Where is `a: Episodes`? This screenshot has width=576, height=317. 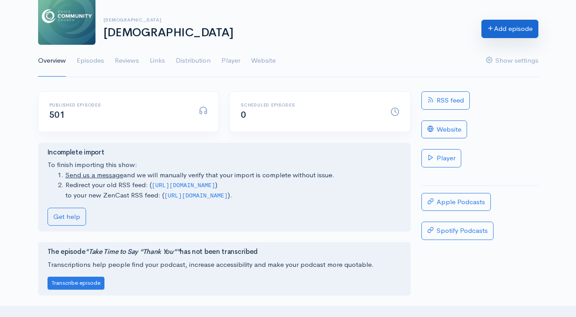 a: Episodes is located at coordinates (90, 61).